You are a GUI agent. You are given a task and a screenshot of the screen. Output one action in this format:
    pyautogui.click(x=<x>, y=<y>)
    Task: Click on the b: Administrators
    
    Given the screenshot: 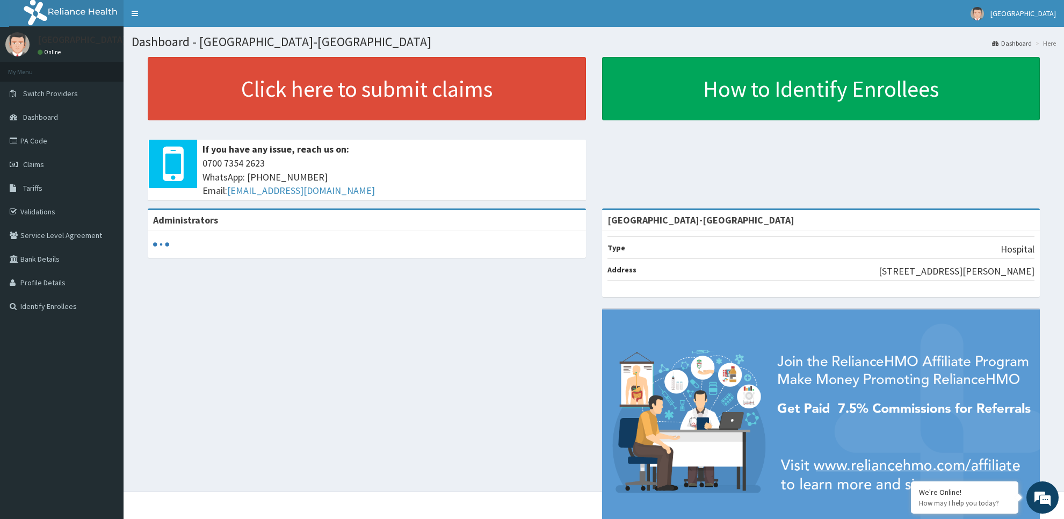 What is the action you would take?
    pyautogui.click(x=185, y=220)
    